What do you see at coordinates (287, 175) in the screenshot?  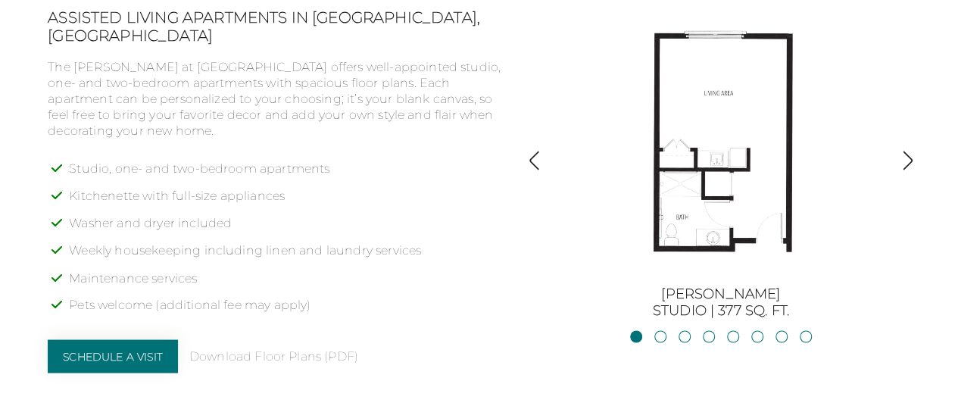 I see `li: Studio, one- and two-bedroom apartments` at bounding box center [287, 175].